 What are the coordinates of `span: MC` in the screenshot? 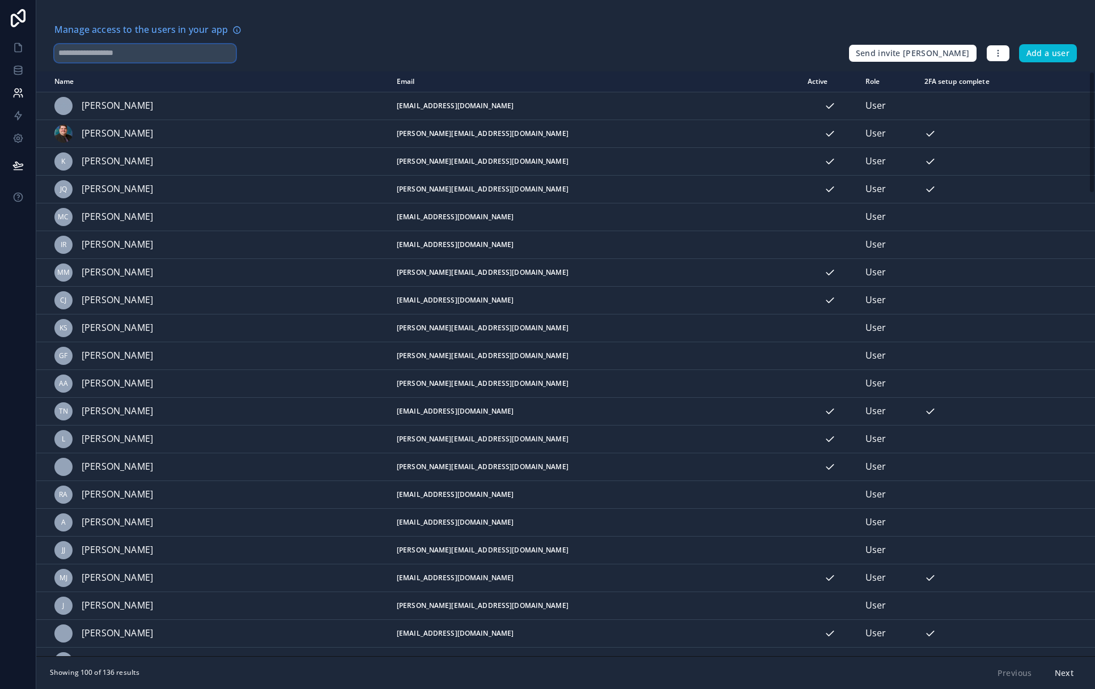 It's located at (63, 217).